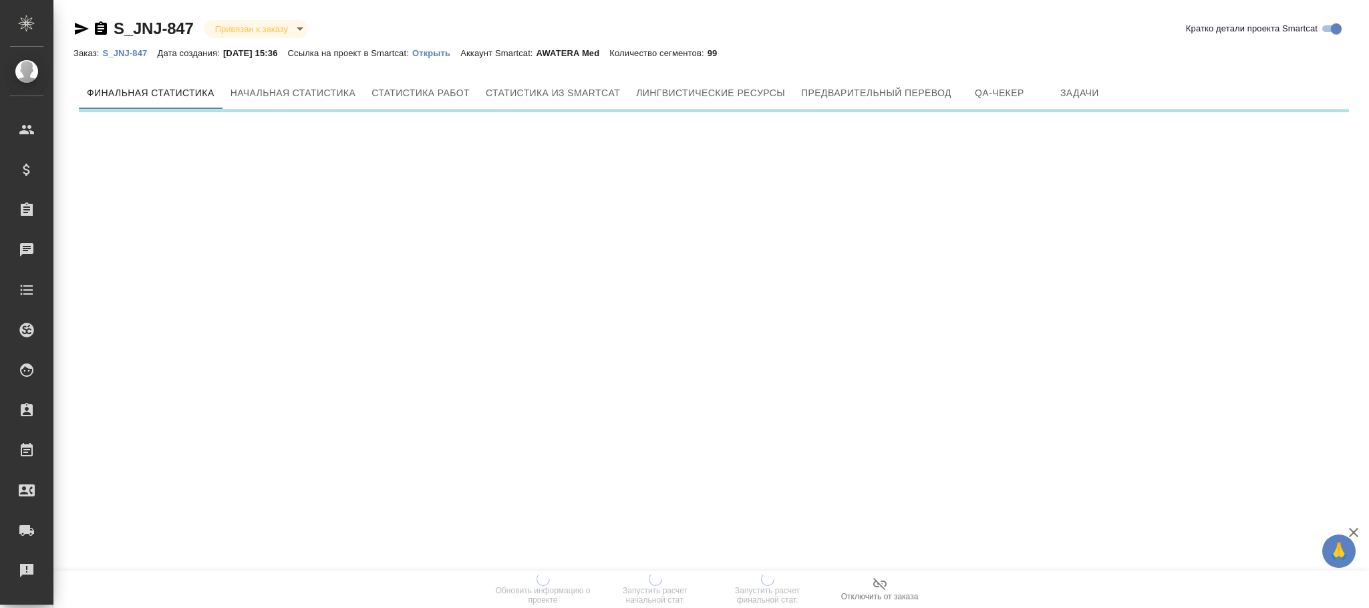 This screenshot has height=608, width=1369. I want to click on p: Открыть, so click(436, 53).